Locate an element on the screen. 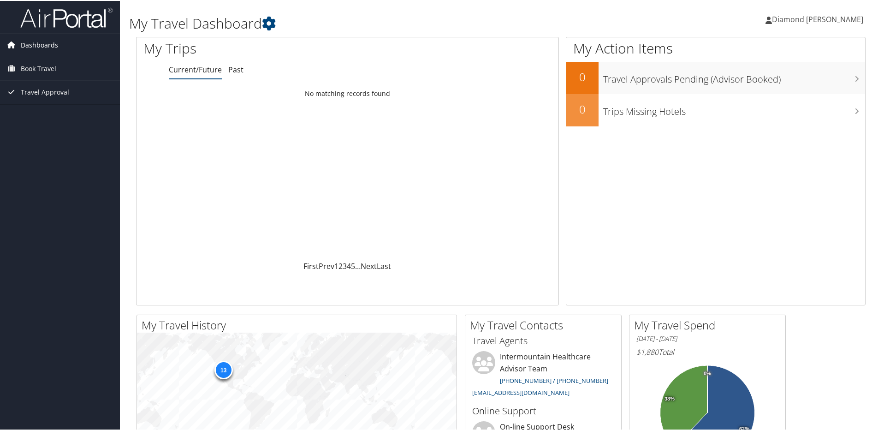 The image size is (878, 430). a: Past is located at coordinates (236, 69).